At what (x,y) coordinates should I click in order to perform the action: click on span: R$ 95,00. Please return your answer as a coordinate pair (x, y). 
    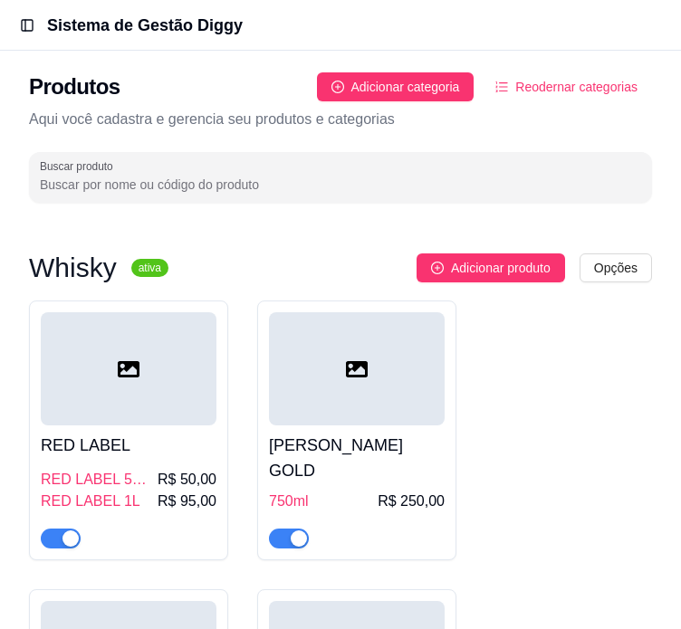
    Looking at the image, I should click on (186, 501).